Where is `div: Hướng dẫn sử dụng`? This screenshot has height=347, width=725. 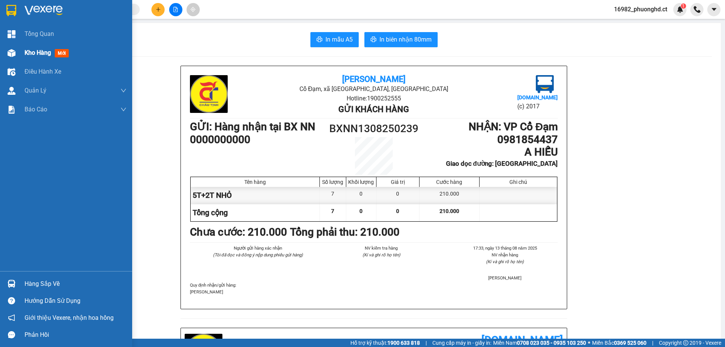
div: Hướng dẫn sử dụng is located at coordinates (76, 301).